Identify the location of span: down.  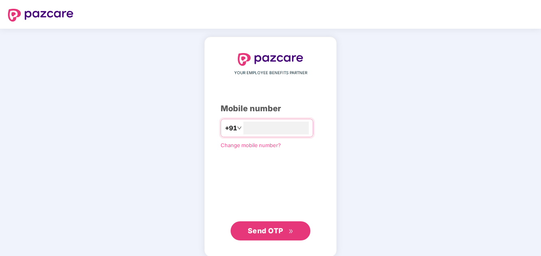
(239, 128).